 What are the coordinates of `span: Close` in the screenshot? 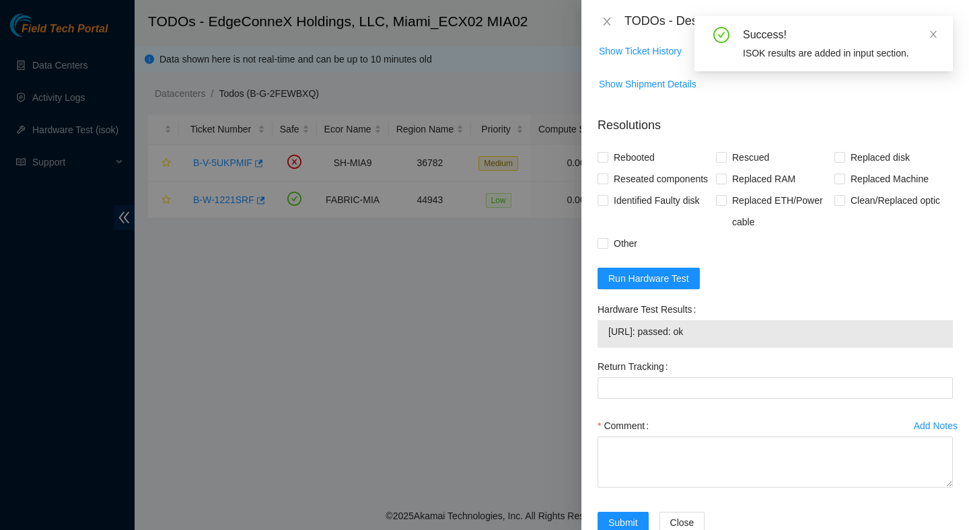 It's located at (682, 523).